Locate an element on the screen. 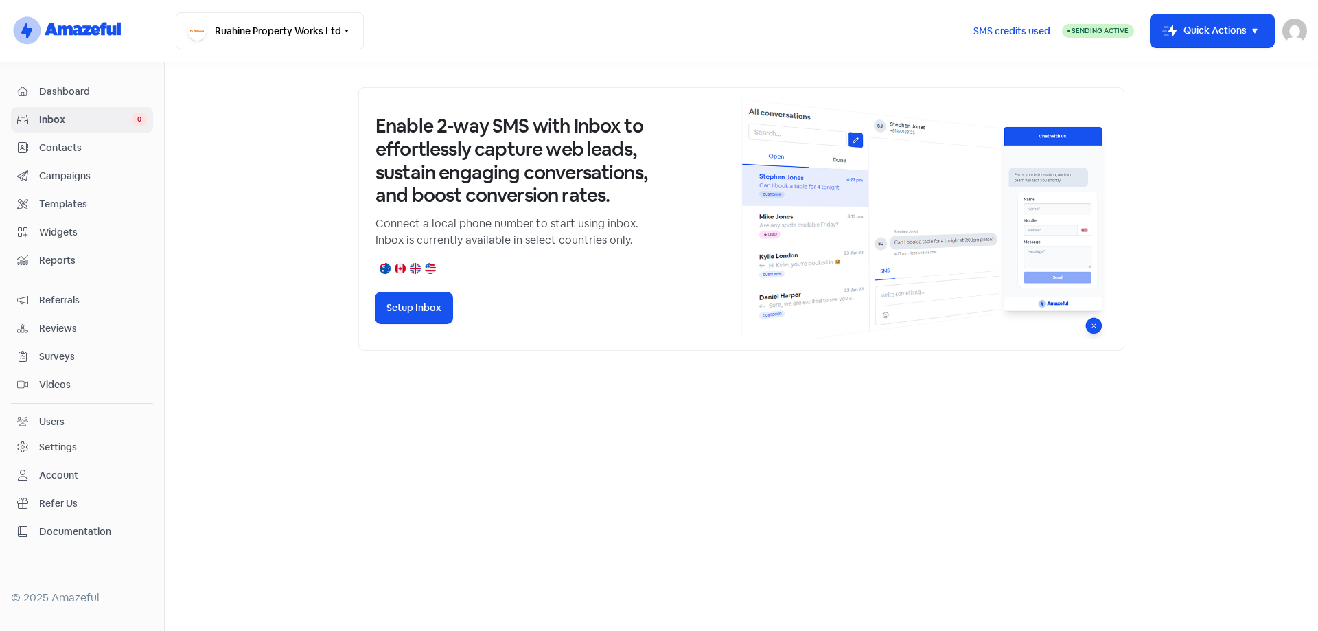  a: Documentation is located at coordinates (82, 531).